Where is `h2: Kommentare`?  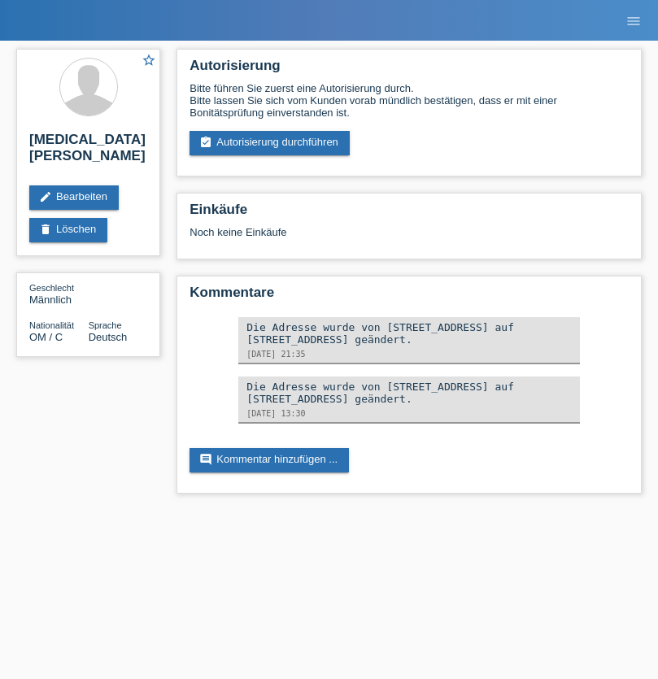 h2: Kommentare is located at coordinates (409, 297).